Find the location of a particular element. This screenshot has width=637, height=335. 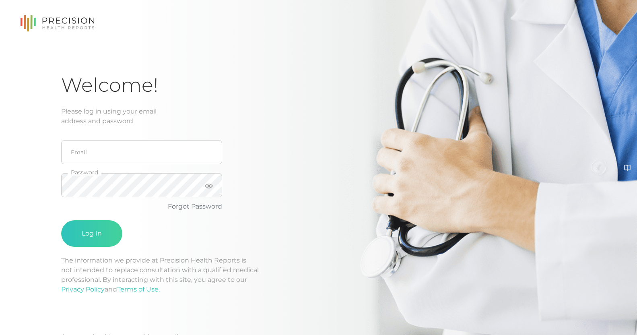

h1: Welcome! is located at coordinates (319, 85).